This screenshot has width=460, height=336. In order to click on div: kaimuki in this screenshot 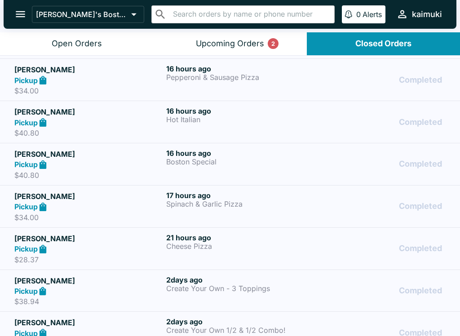, I will do `click(426, 14)`.